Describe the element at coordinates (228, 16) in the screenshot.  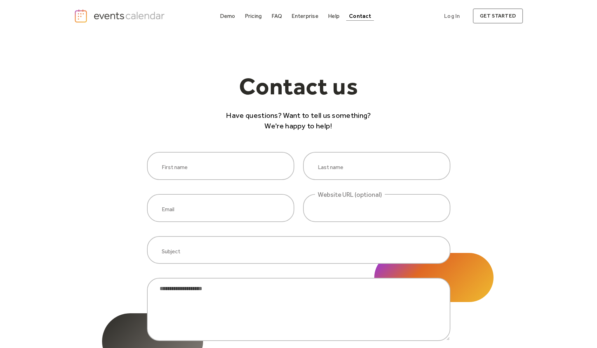
I see `div: Demo` at that location.